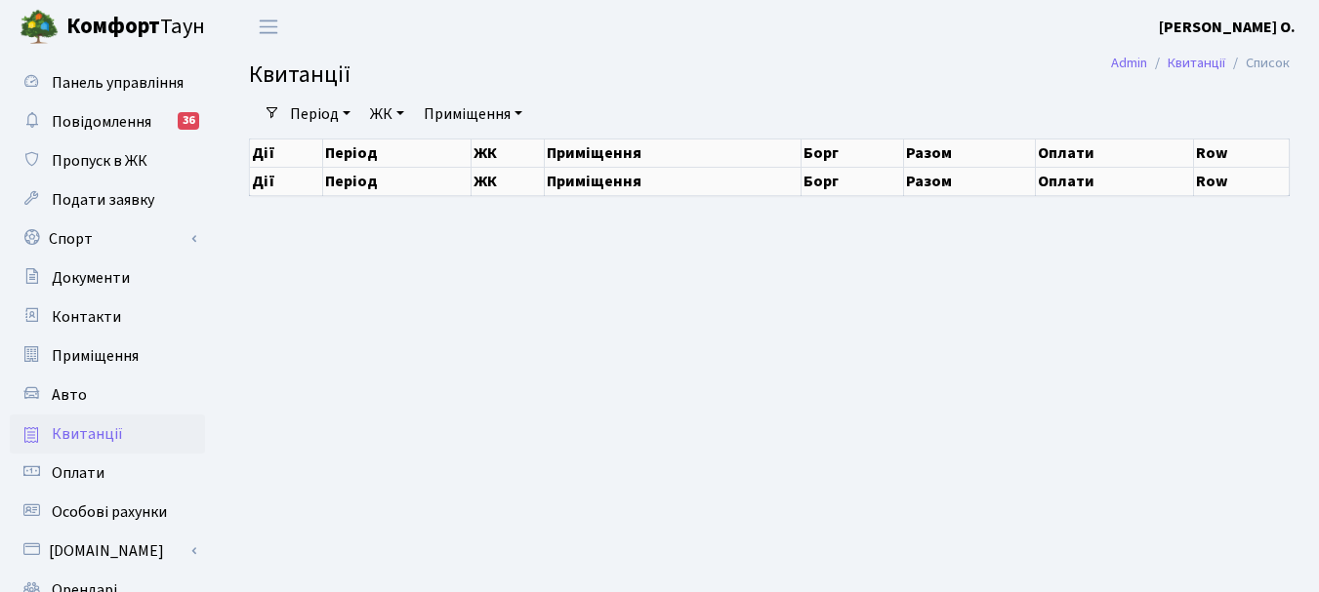  What do you see at coordinates (39, 27) in the screenshot?
I see `img: logo.png` at bounding box center [39, 27].